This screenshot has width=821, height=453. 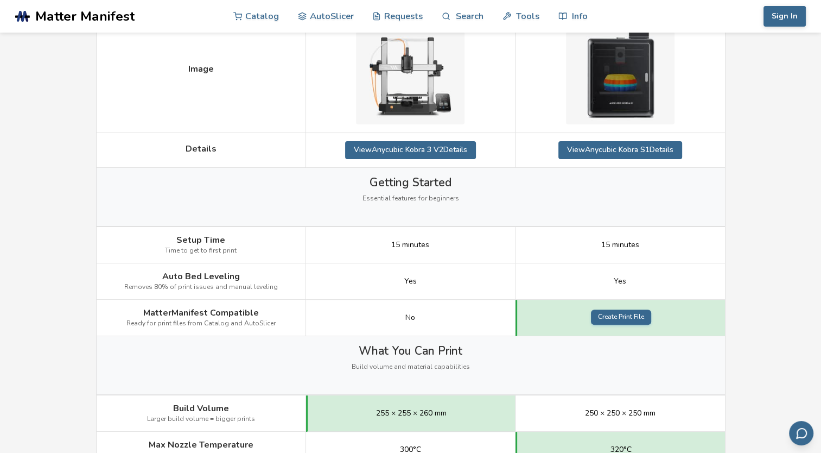 I want to click on span: Essential features for beginners, so click(x=411, y=199).